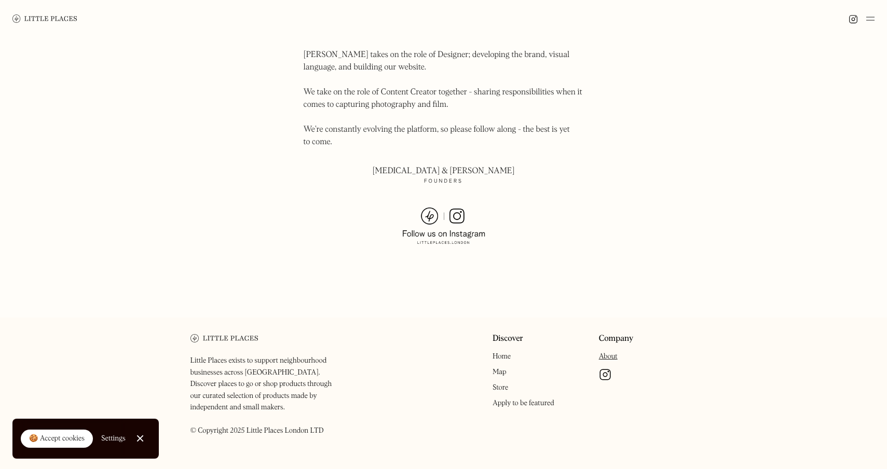  What do you see at coordinates (443, 182) in the screenshot?
I see `strong: Founders` at bounding box center [443, 182].